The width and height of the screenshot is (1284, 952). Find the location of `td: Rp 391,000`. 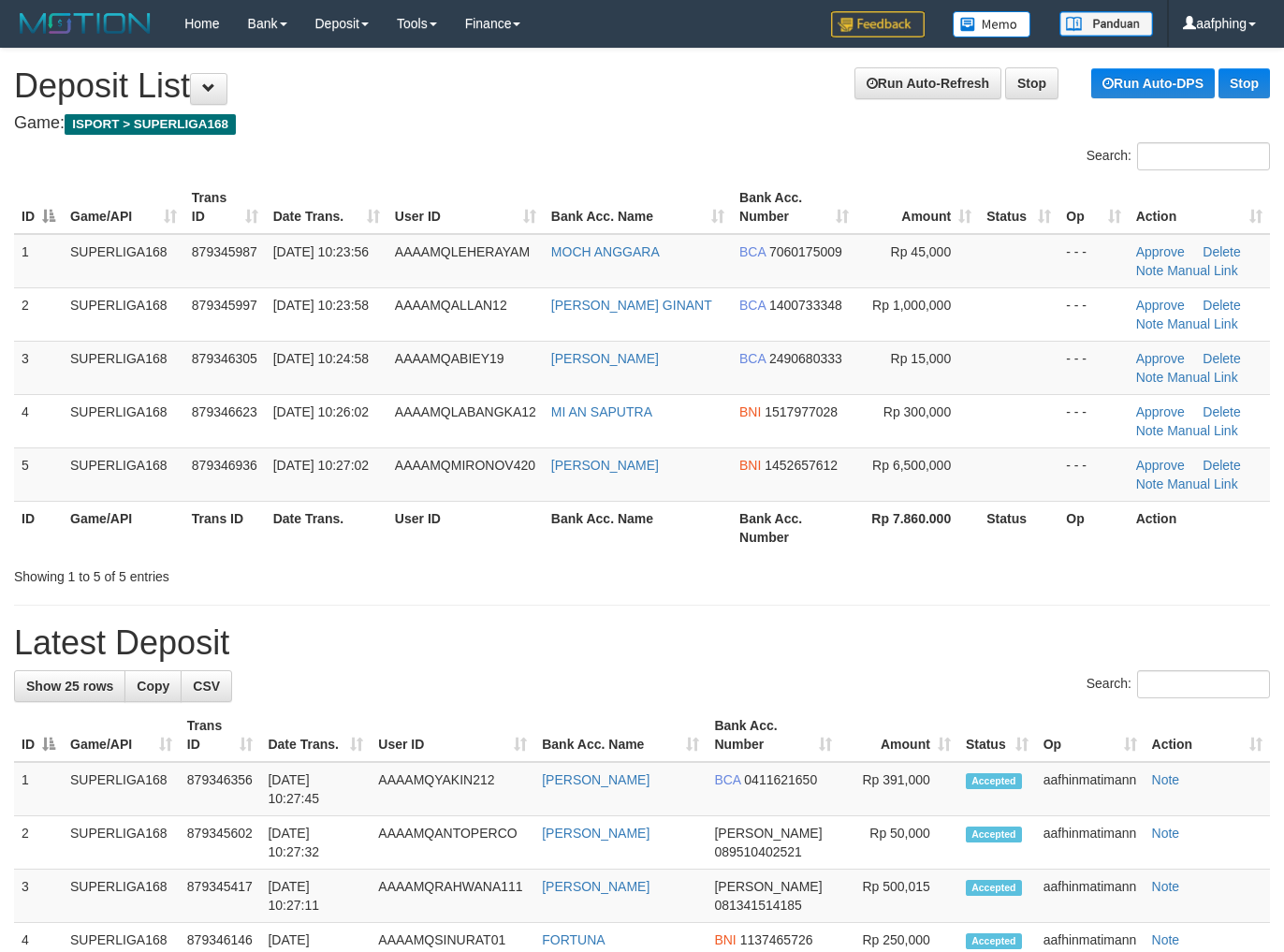

td: Rp 391,000 is located at coordinates (898, 789).